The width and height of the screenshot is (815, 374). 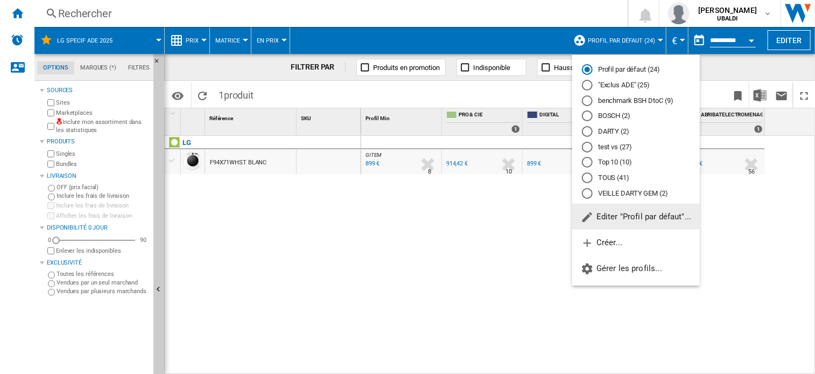 What do you see at coordinates (636, 178) in the screenshot?
I see `md-radio-button: TOUS (41)` at bounding box center [636, 178].